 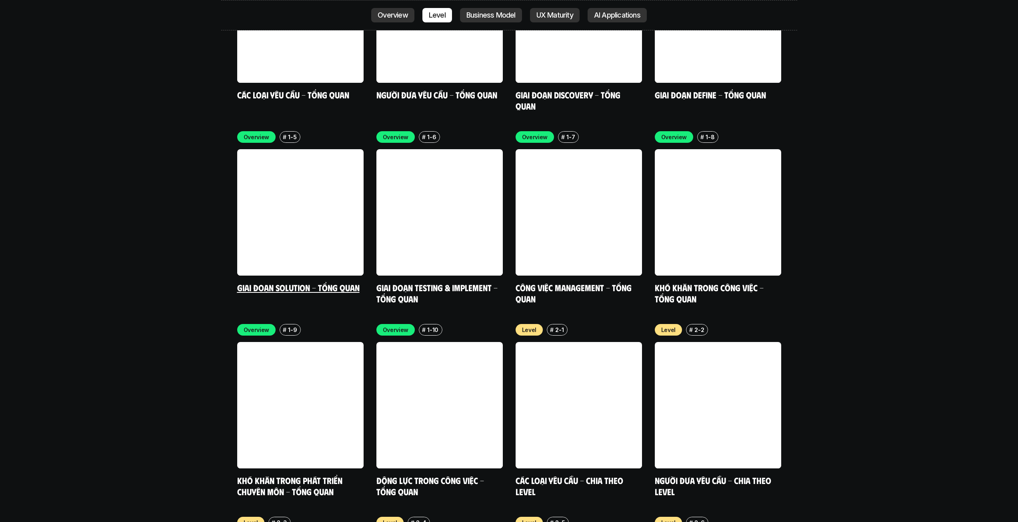 What do you see at coordinates (291, 485) in the screenshot?
I see `a: Khó khăn trong phát triển chuyên môn - Tổng quan` at bounding box center [291, 485].